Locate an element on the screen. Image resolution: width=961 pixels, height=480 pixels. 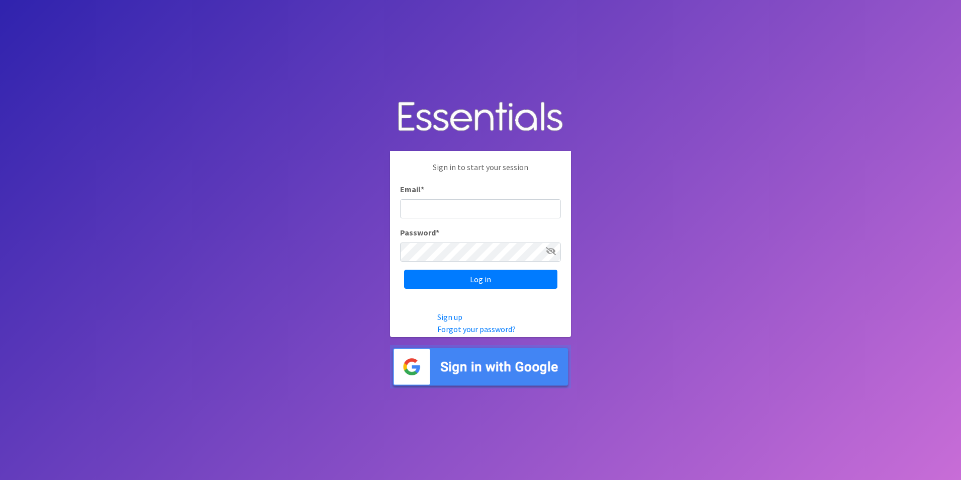
label: Password is located at coordinates (420, 232).